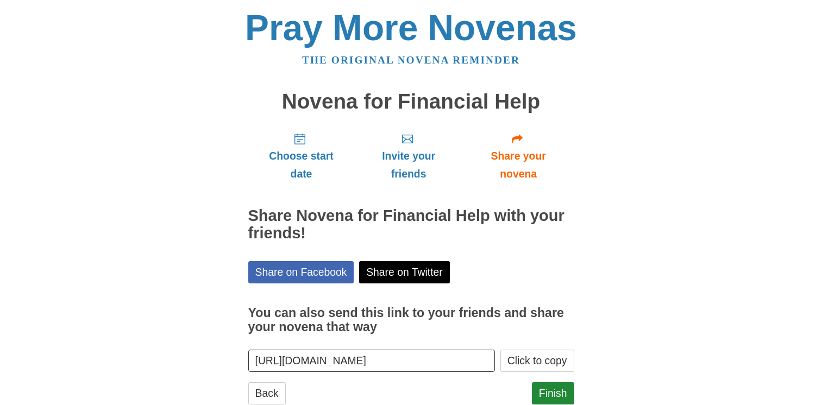 The height and width of the screenshot is (405, 822). I want to click on h3: You can also send this link to your friends and share your novena that way, so click(411, 320).